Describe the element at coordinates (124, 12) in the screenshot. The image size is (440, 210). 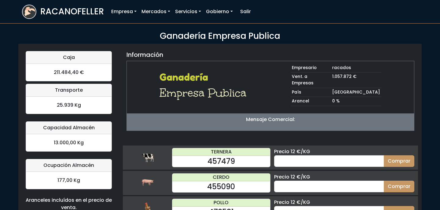
I see `a: Empresa` at that location.